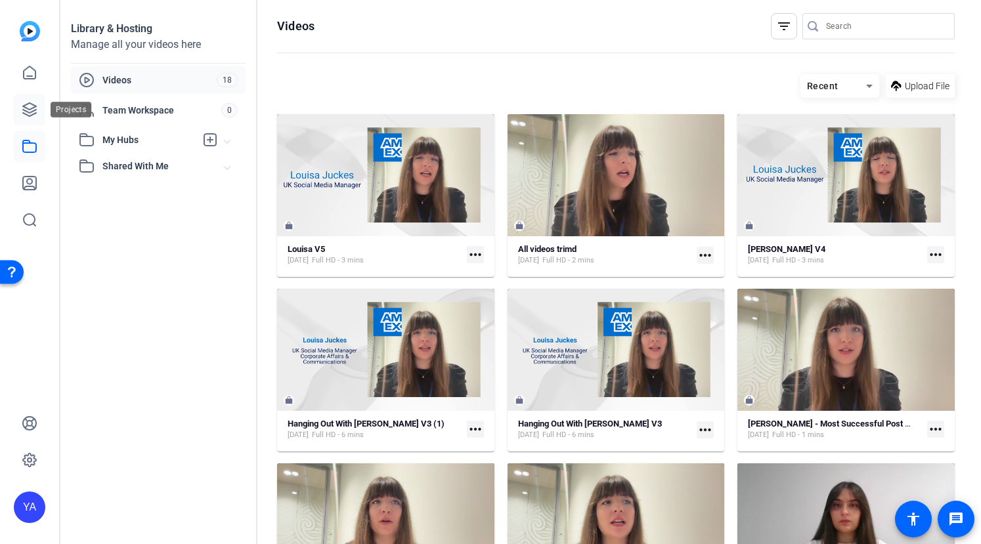 Image resolution: width=981 pixels, height=544 pixels. What do you see at coordinates (161, 110) in the screenshot?
I see `span: Team Workspace` at bounding box center [161, 110].